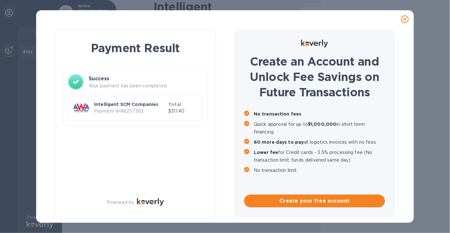 The width and height of the screenshot is (450, 233). I want to click on b: Total, so click(175, 104).